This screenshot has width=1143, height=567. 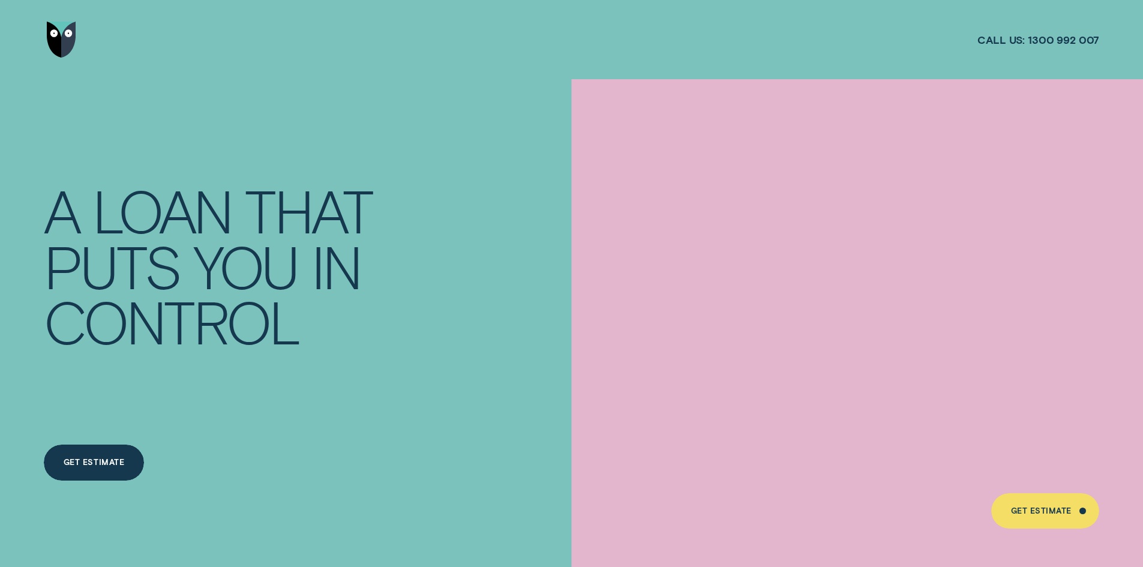 I want to click on span: Call us:, so click(x=1001, y=40).